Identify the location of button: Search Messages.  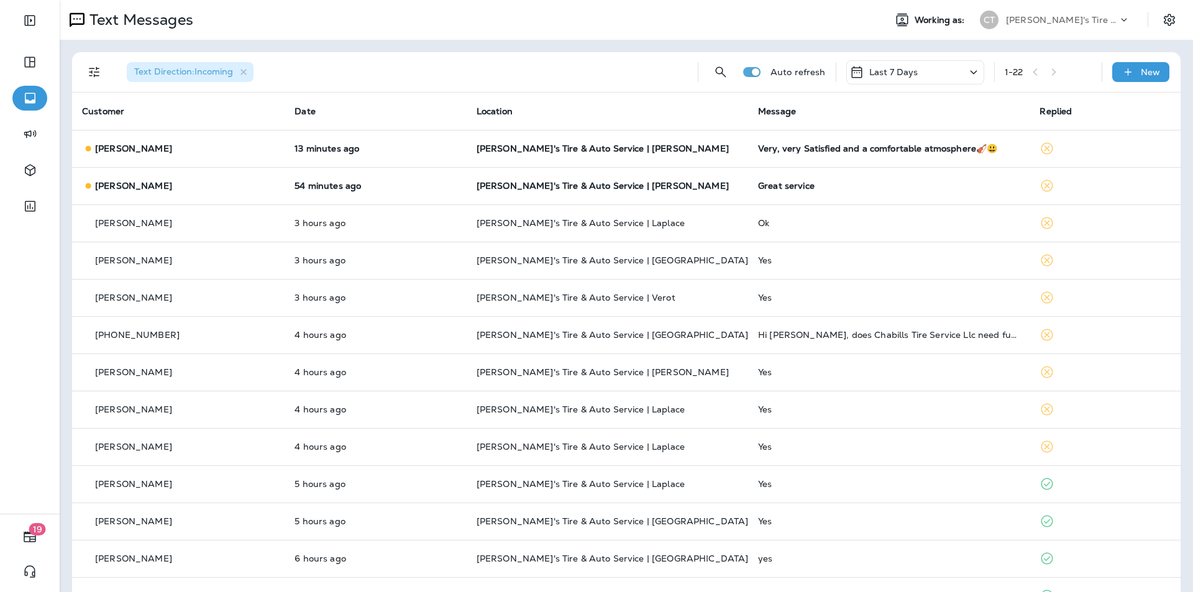
(721, 72).